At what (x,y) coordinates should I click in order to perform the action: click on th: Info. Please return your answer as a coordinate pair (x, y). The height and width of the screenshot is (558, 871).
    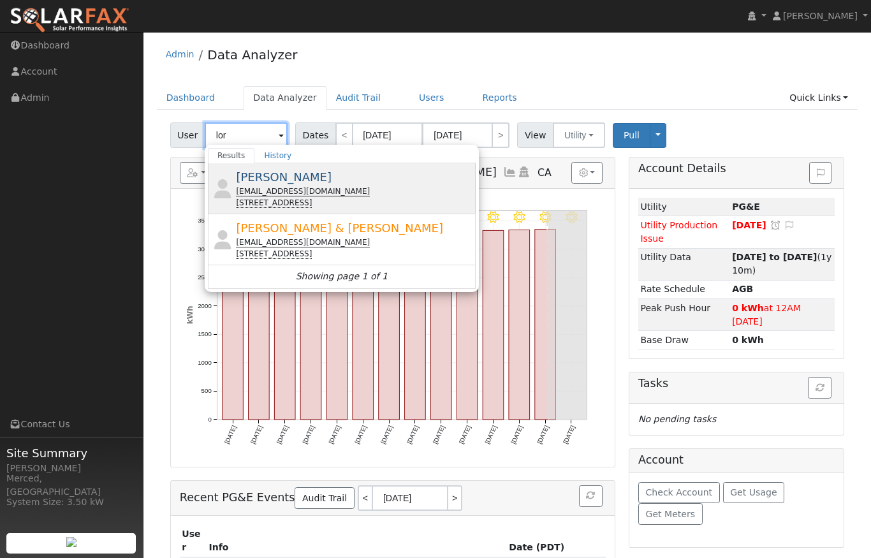
    Looking at the image, I should click on (356, 541).